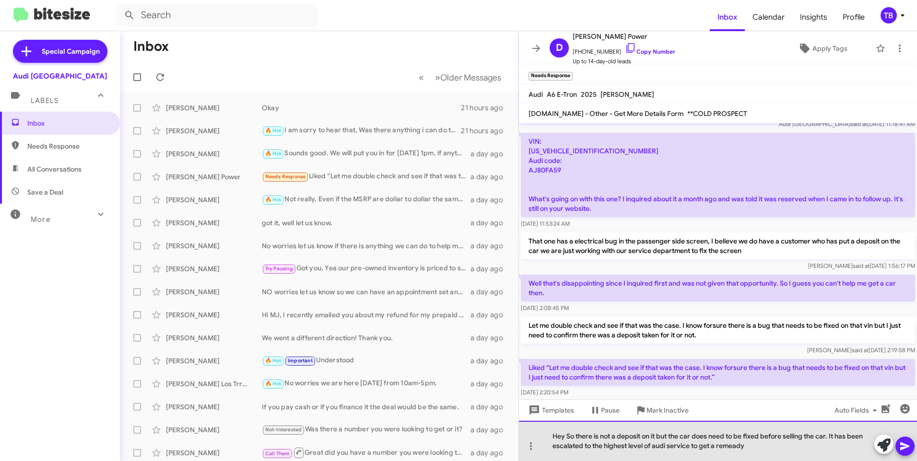 The width and height of the screenshot is (917, 461). Describe the element at coordinates (366, 223) in the screenshot. I see `div: got it, well let us know.` at that location.